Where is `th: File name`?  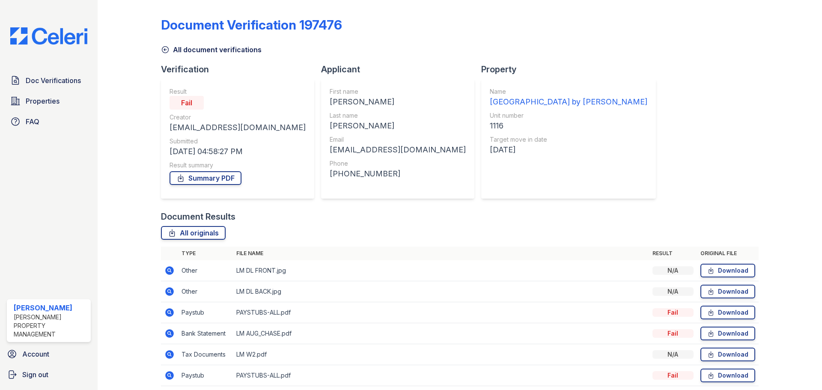
th: File name is located at coordinates (441, 254).